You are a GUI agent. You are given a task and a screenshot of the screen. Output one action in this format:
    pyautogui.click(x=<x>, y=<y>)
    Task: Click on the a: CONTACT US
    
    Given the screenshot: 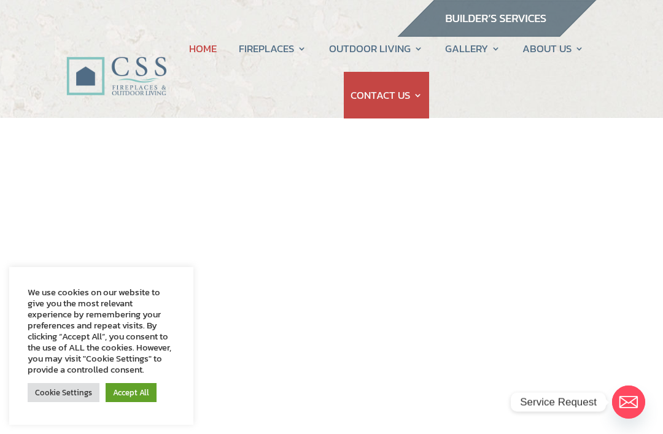 What is the action you would take?
    pyautogui.click(x=386, y=95)
    